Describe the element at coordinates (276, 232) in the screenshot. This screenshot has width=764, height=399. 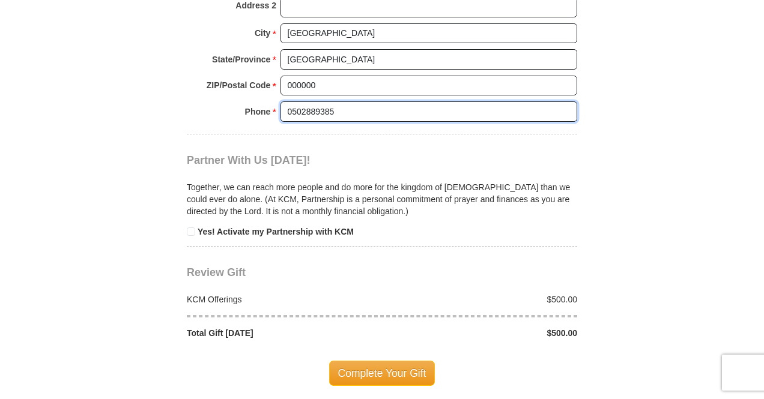
I see `strong: Yes! Activate my Partnership with KCM` at that location.